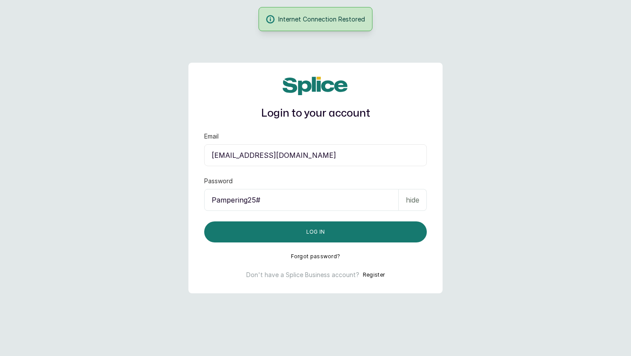  What do you see at coordinates (211, 136) in the screenshot?
I see `label: Email` at bounding box center [211, 136].